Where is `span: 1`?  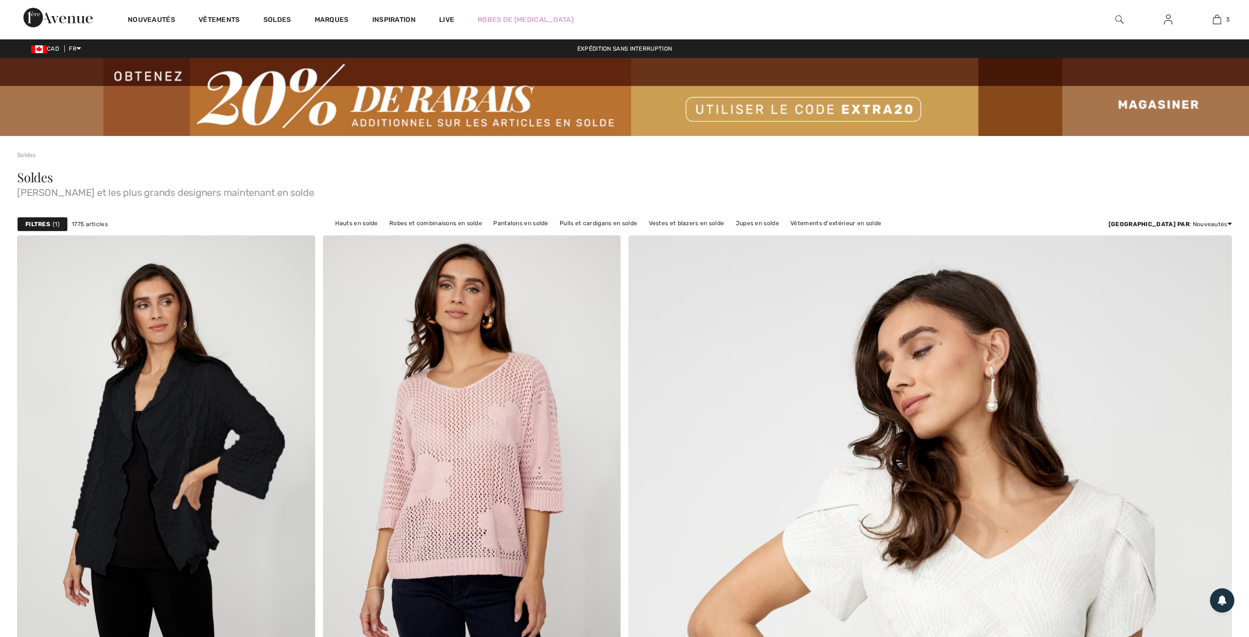
span: 1 is located at coordinates (56, 224).